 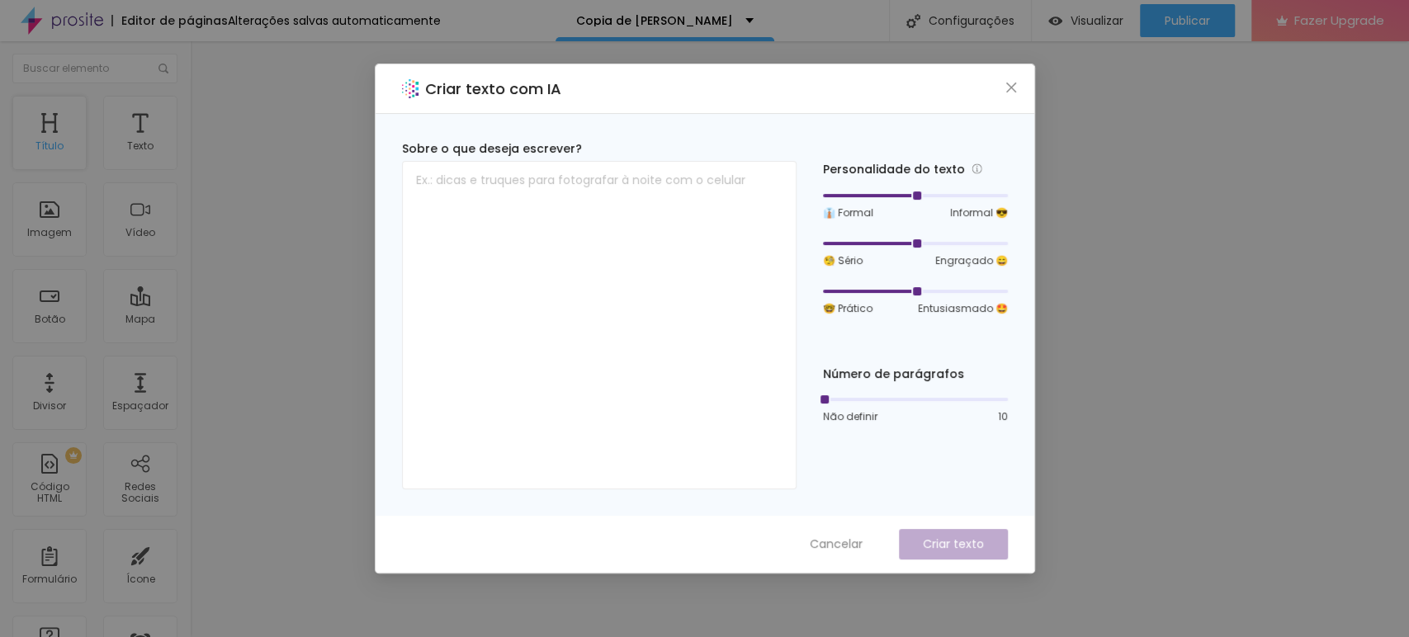 I want to click on div: Mapa, so click(x=140, y=319).